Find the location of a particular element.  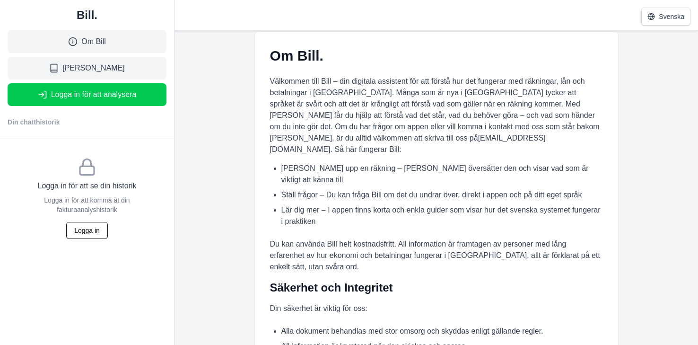

span: Om Bill is located at coordinates (94, 42).